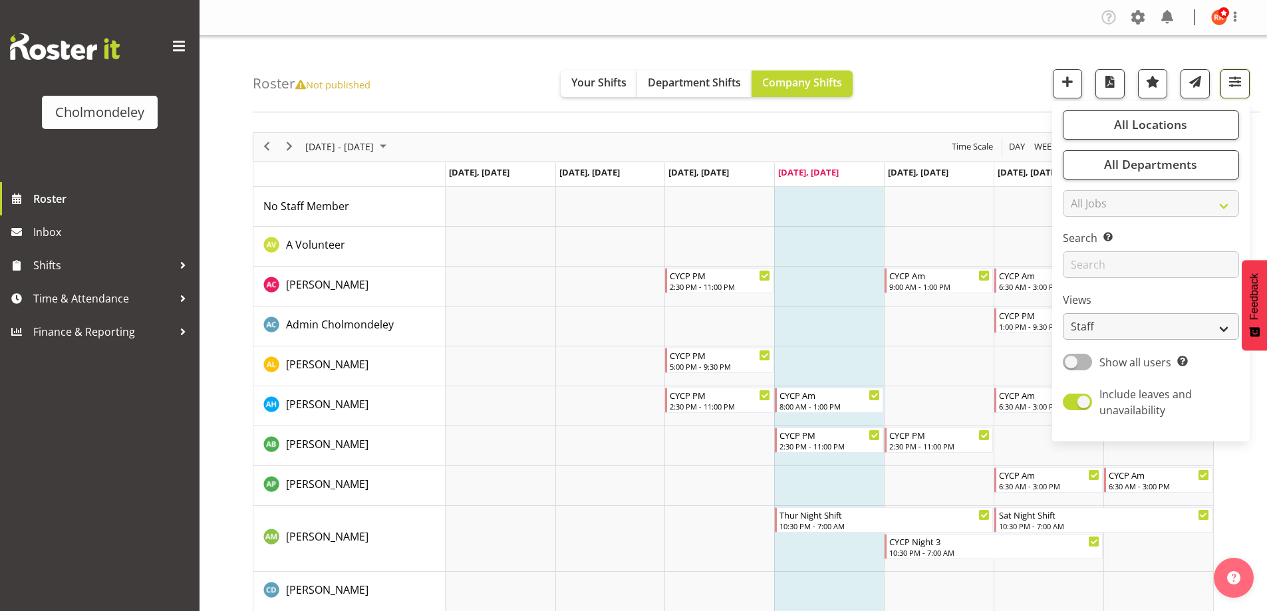  I want to click on div: Andrea McMurray"s event - CYCP Night 3 Begin From Friday, October 10, 2025 at 10:30:00 PM GMT+13:..., so click(994, 547).